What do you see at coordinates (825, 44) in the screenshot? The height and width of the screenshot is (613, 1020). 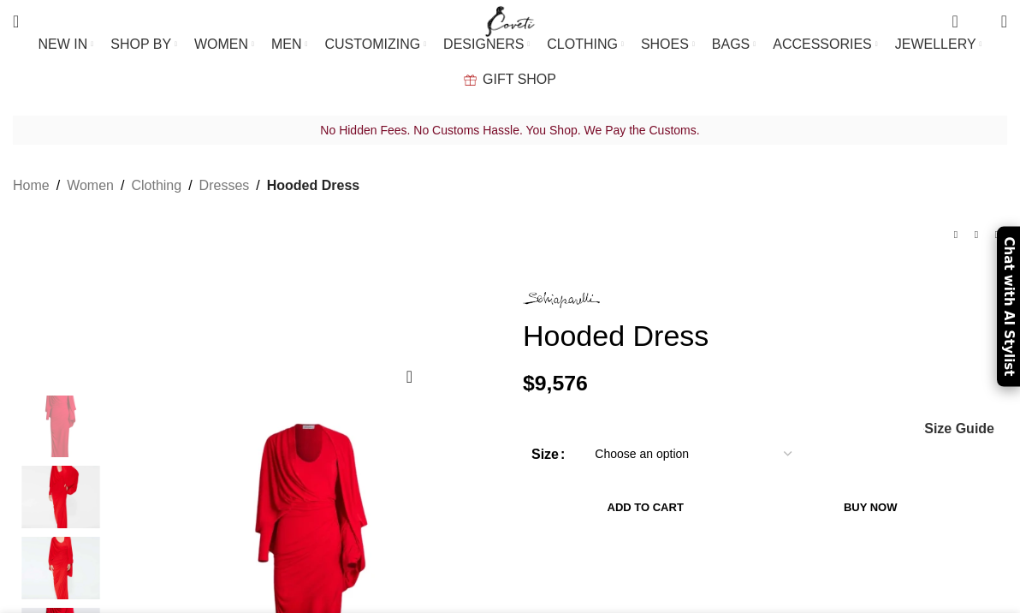 I see `a: ACCESSORIES` at bounding box center [825, 44].